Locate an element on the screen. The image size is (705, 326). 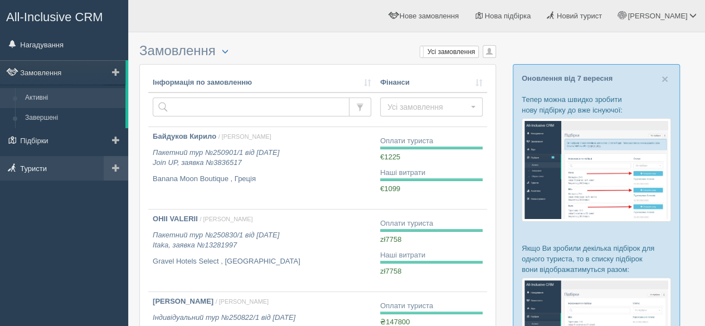
span: ₴147800 is located at coordinates (394, 321).